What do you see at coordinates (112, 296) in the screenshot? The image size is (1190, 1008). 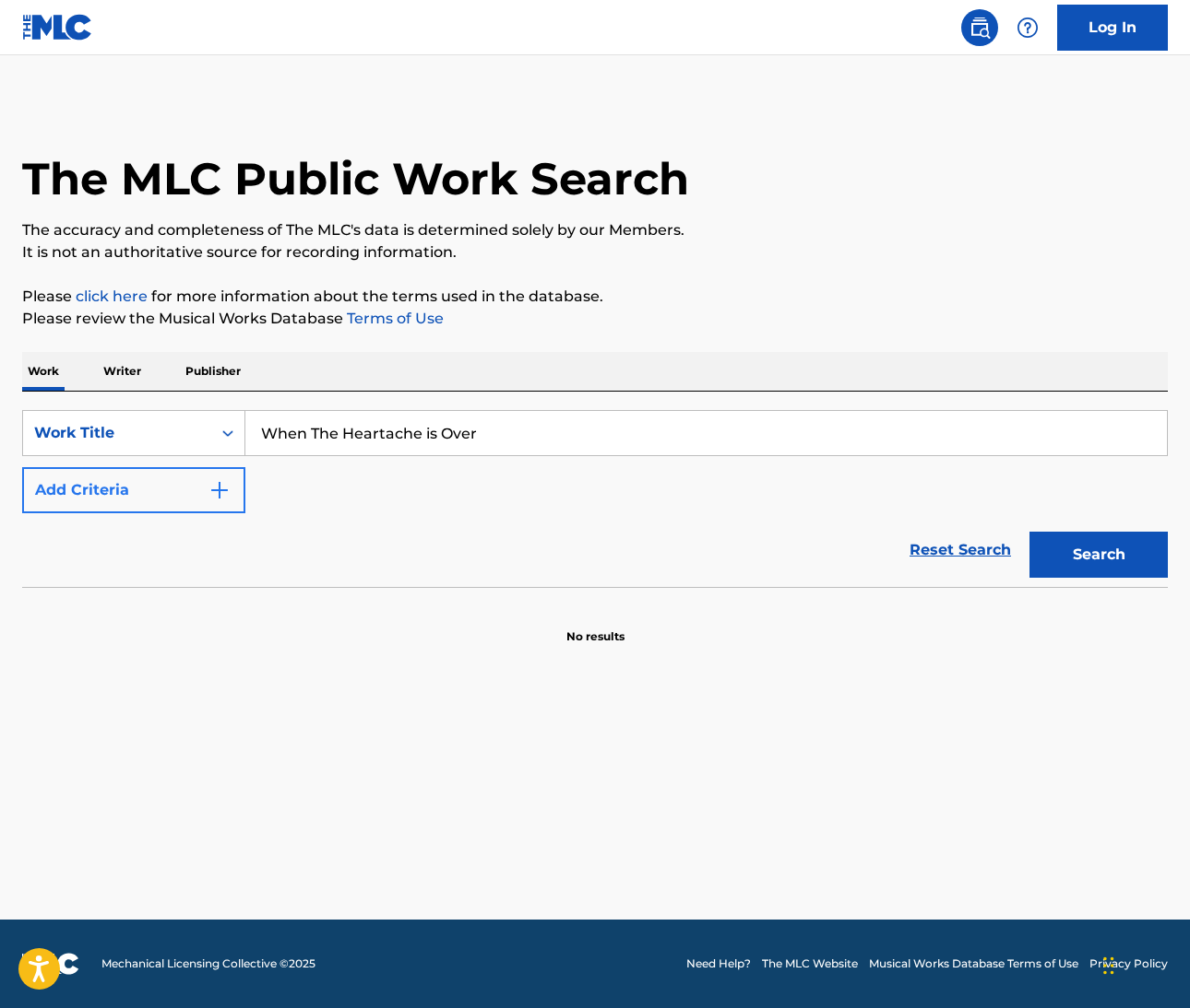 I see `a: click here` at bounding box center [112, 296].